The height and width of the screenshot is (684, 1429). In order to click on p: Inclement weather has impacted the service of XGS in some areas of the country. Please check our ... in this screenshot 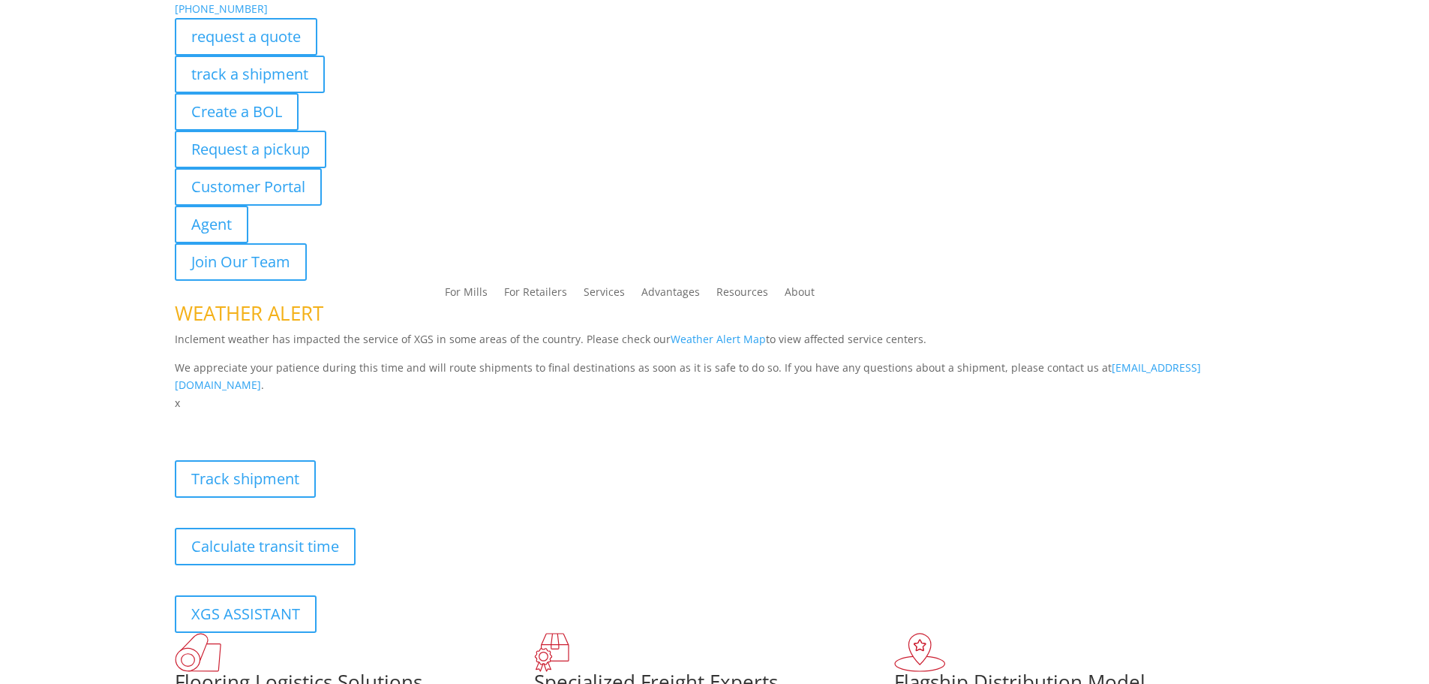, I will do `click(715, 344)`.